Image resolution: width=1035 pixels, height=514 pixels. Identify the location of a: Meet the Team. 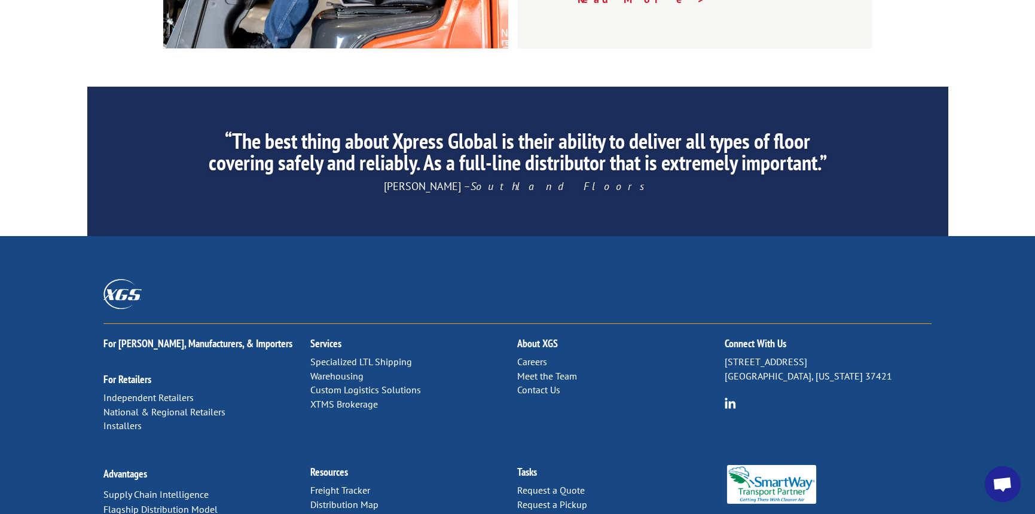
(547, 376).